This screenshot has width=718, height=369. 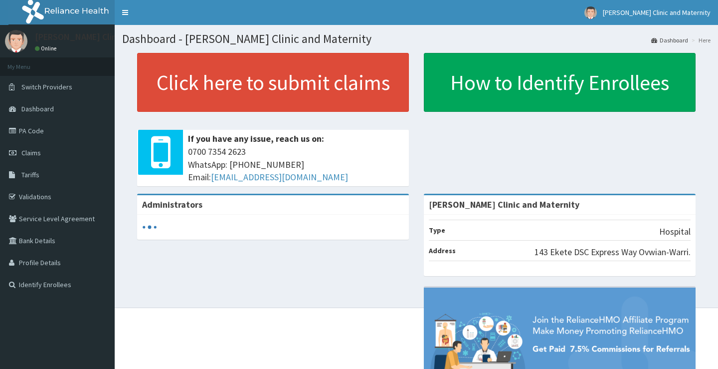 What do you see at coordinates (675, 231) in the screenshot?
I see `p: Hospital` at bounding box center [675, 231].